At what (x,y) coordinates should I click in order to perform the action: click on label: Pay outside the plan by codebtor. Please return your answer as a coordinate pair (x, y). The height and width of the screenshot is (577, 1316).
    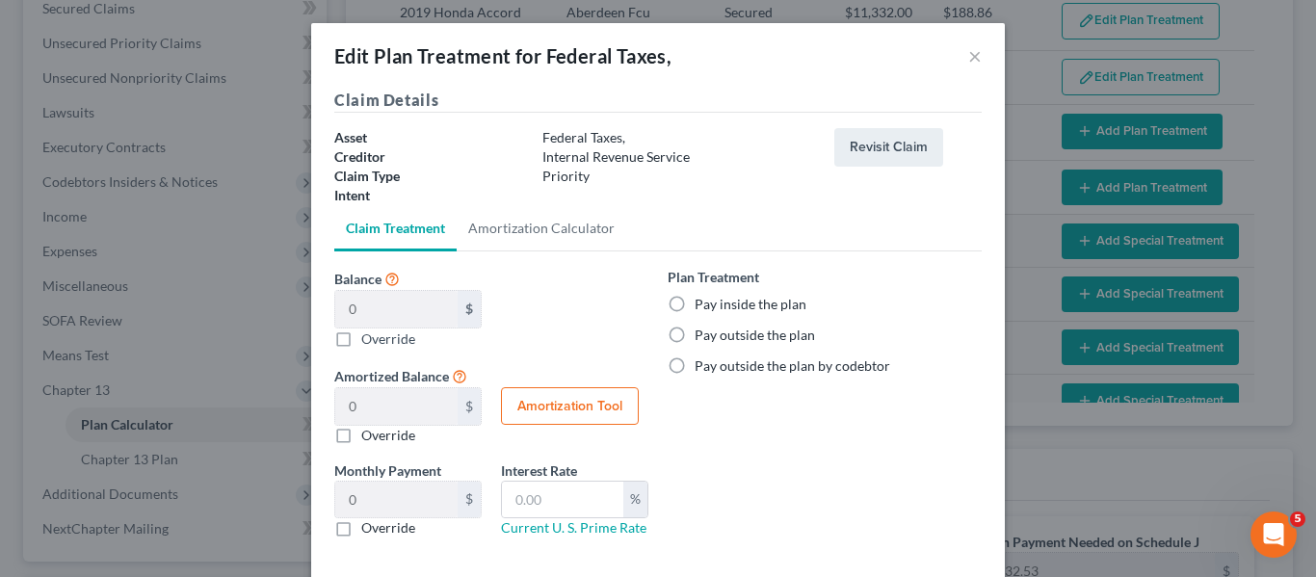
    Looking at the image, I should click on (792, 366).